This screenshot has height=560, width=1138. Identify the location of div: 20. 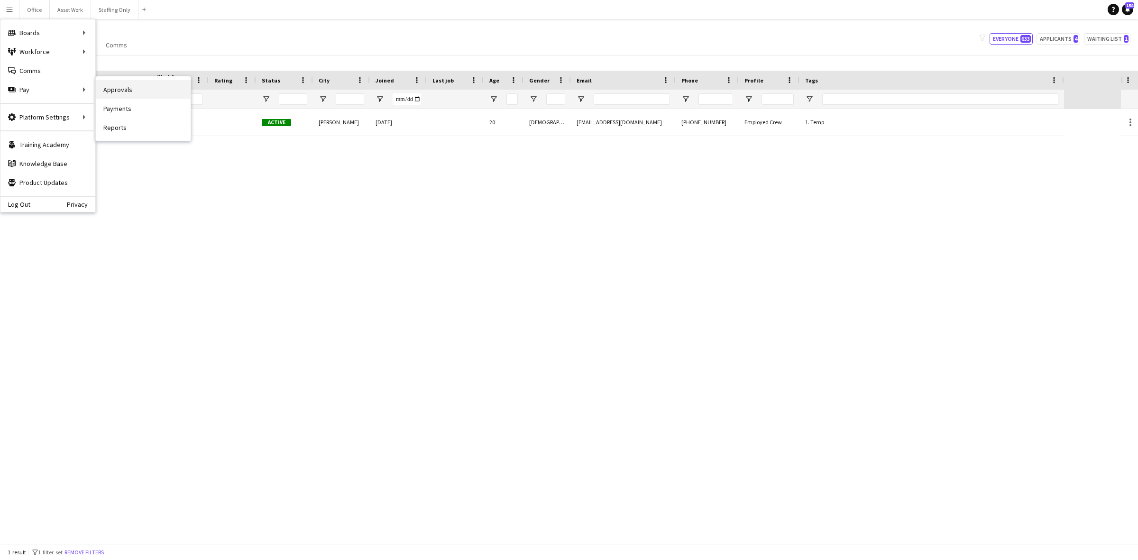
(503, 122).